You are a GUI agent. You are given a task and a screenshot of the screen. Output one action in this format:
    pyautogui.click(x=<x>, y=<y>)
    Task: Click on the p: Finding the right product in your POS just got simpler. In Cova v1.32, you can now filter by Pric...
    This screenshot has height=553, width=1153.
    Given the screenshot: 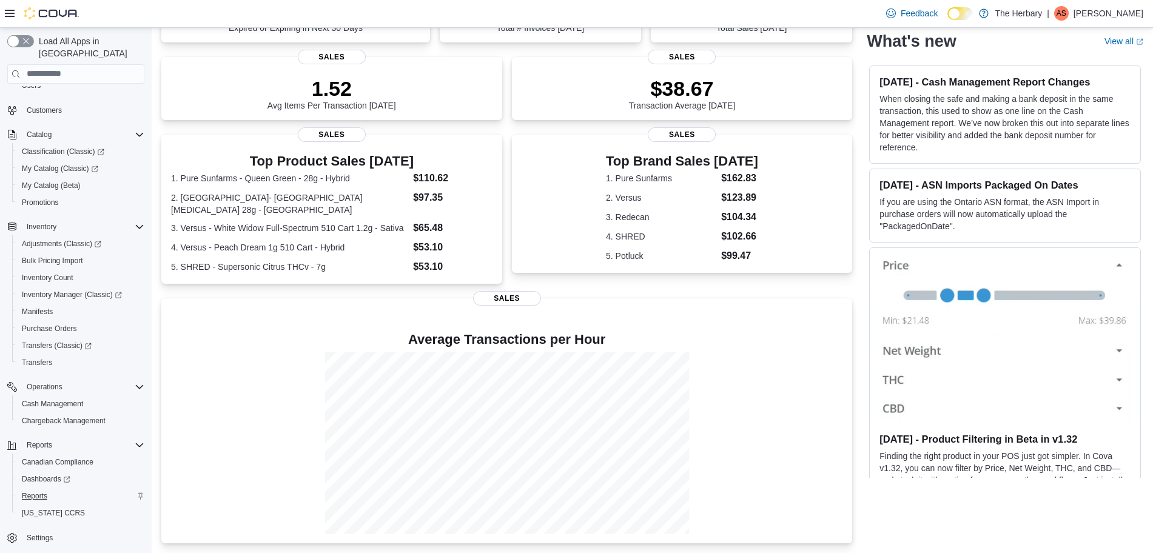 What is the action you would take?
    pyautogui.click(x=1005, y=481)
    